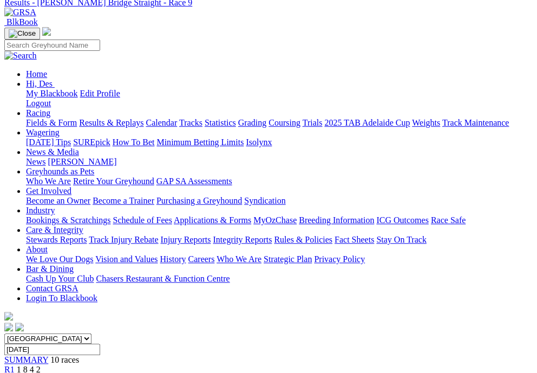 The width and height of the screenshot is (537, 373). Describe the element at coordinates (50, 269) in the screenshot. I see `a: Bar & Dining` at that location.